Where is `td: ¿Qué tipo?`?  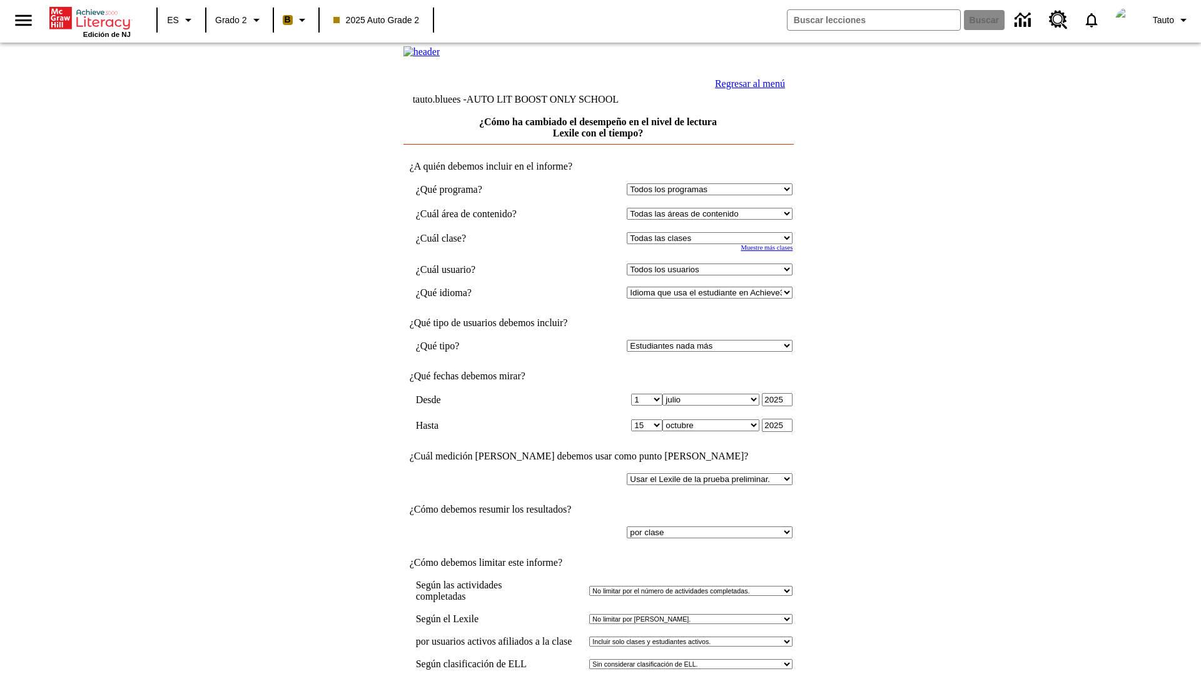
td: ¿Qué tipo? is located at coordinates (485, 345).